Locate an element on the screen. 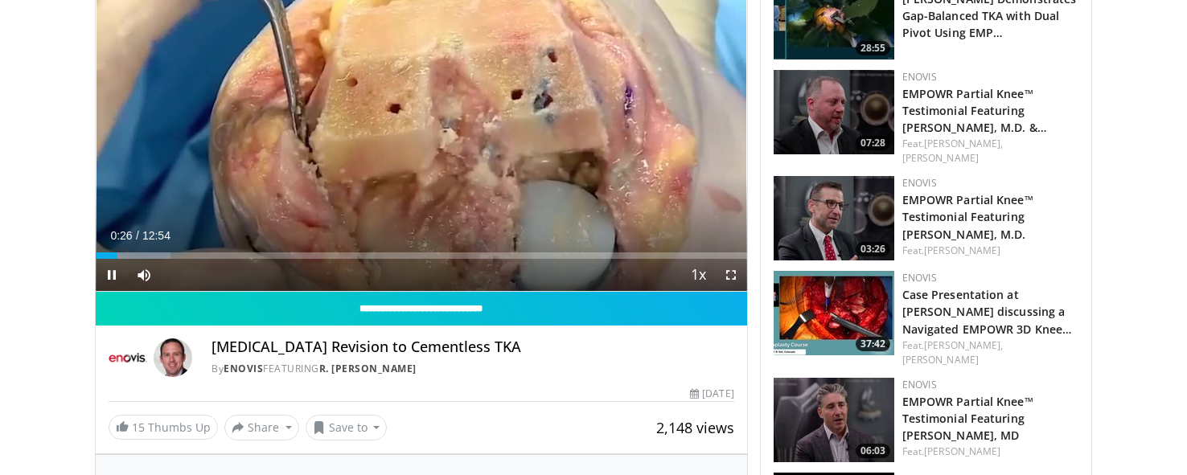 Image resolution: width=1187 pixels, height=475 pixels. button: Fullscreen is located at coordinates (731, 275).